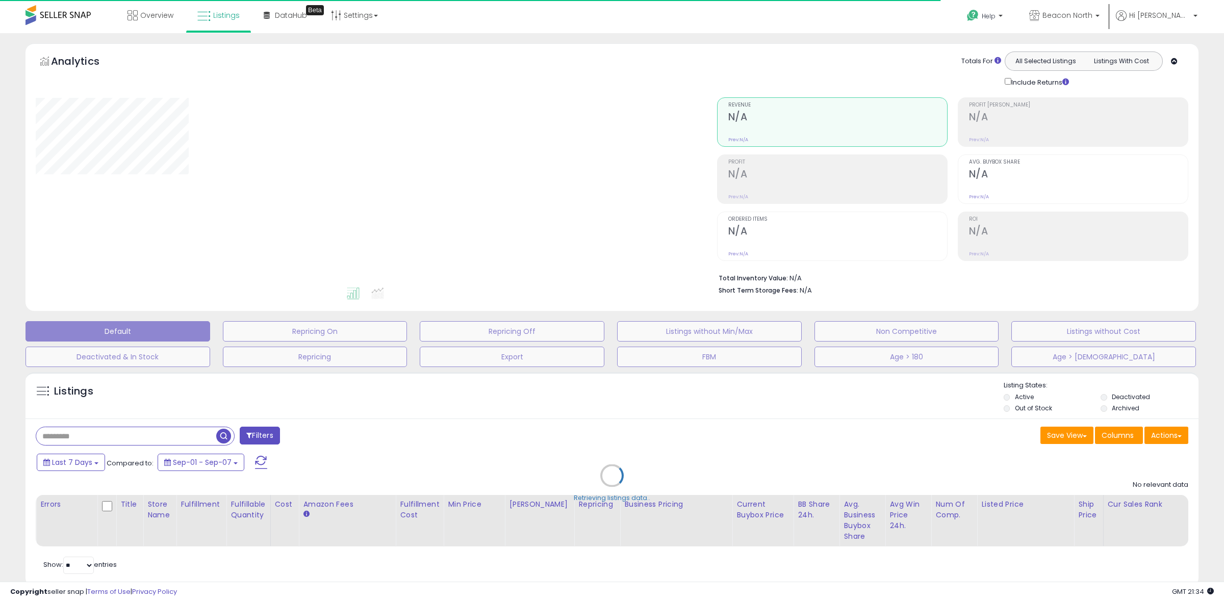 This screenshot has width=1224, height=602. What do you see at coordinates (986, 17) in the screenshot?
I see `a: Help` at bounding box center [986, 17].